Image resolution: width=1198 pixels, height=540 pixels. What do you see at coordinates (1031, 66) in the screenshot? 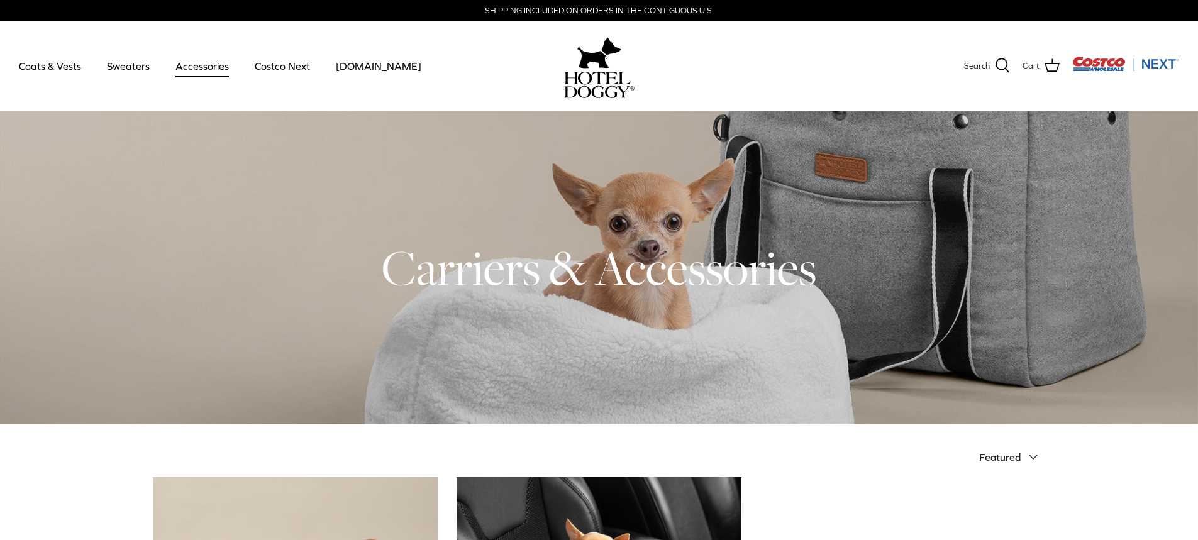
I see `span: Cart` at bounding box center [1031, 66].